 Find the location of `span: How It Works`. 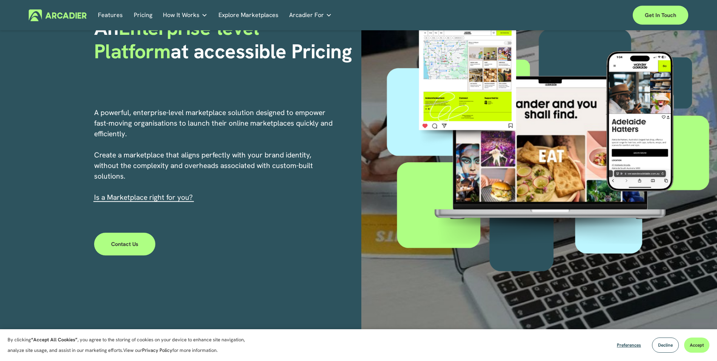

span: How It Works is located at coordinates (181, 15).